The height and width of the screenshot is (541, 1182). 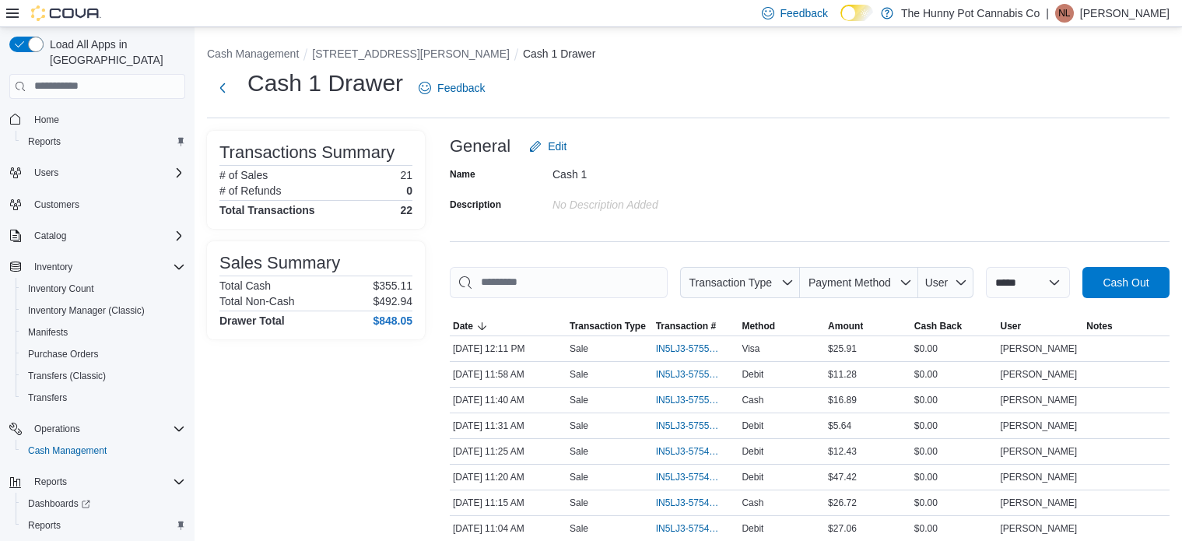 What do you see at coordinates (688, 426) in the screenshot?
I see `span: IN5LJ3-5755000` at bounding box center [688, 426].